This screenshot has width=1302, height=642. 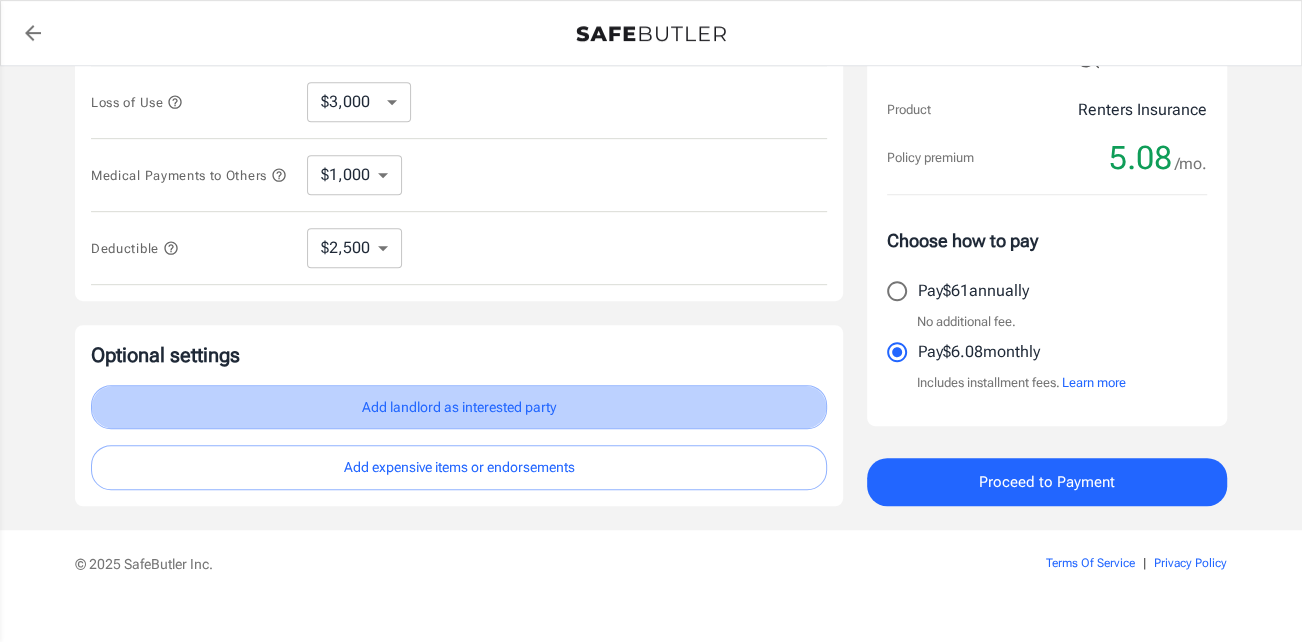 What do you see at coordinates (1047, 240) in the screenshot?
I see `p: Choose how to pay` at bounding box center [1047, 240].